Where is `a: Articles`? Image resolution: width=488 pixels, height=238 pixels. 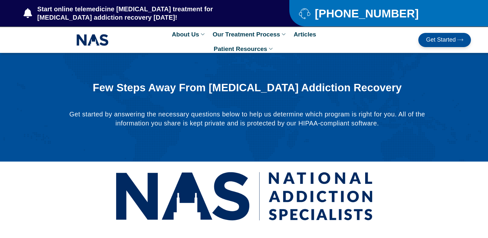
a: Articles is located at coordinates (305, 34).